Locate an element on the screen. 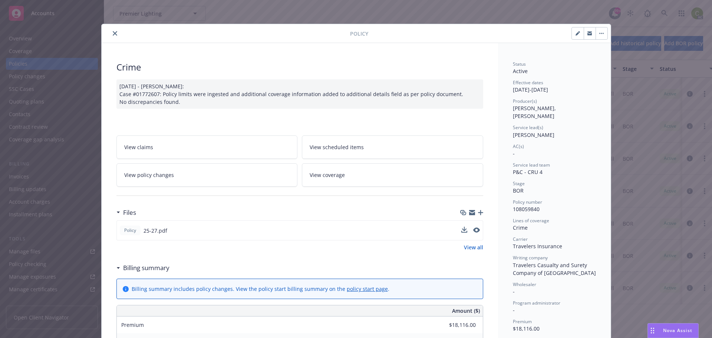 The image size is (712, 338). button: preview file is located at coordinates (476, 230).